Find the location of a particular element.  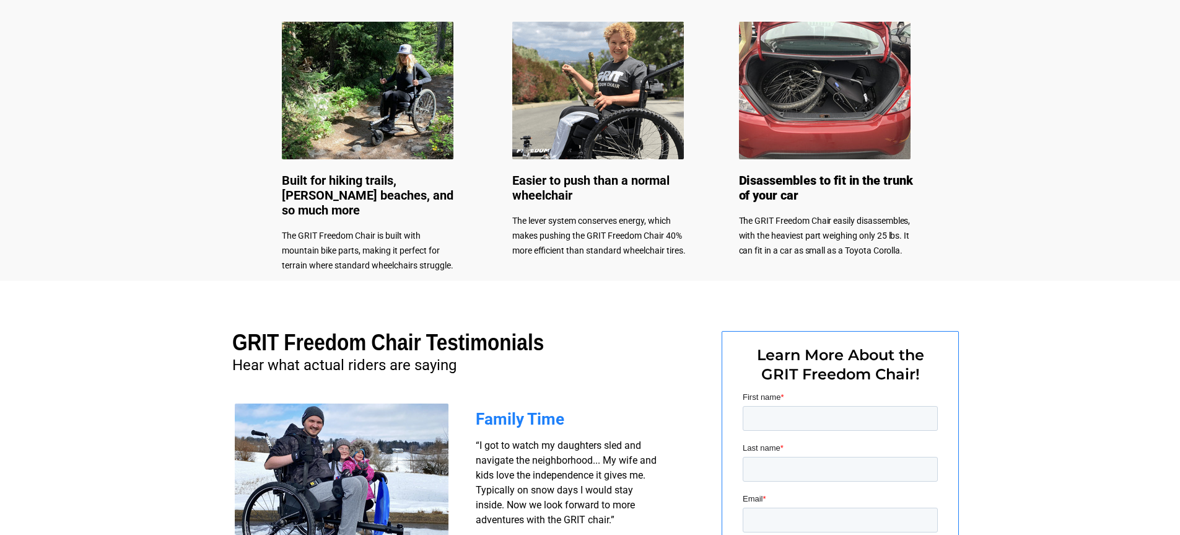

span: The lever system conserves energy, which makes pushing the GRIT Freedom Chair 40% more efficient ... is located at coordinates (599, 235).